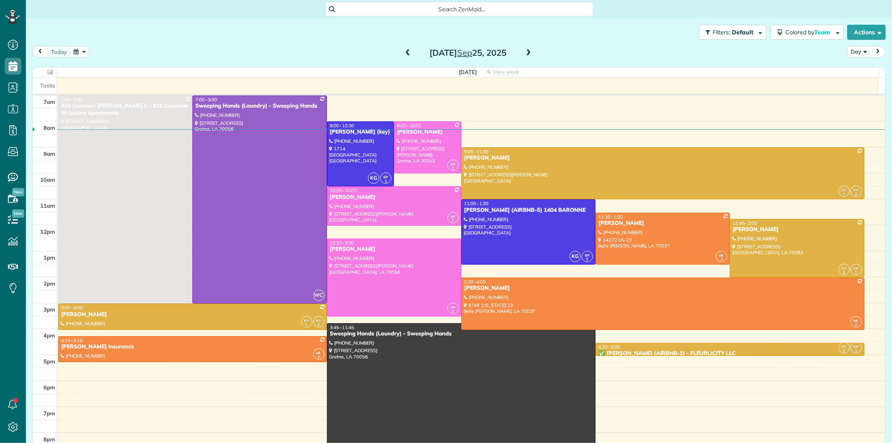 The width and height of the screenshot is (892, 443). I want to click on span: WC, so click(319, 295).